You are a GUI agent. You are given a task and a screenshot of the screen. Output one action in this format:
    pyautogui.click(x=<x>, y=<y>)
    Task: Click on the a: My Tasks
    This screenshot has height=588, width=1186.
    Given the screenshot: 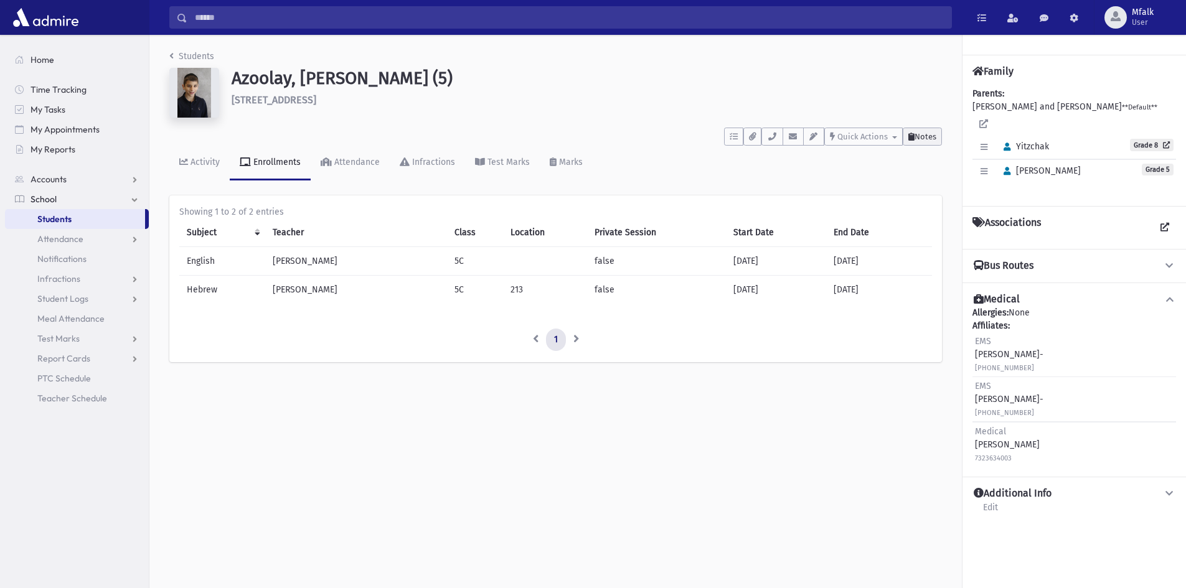 What is the action you would take?
    pyautogui.click(x=77, y=110)
    